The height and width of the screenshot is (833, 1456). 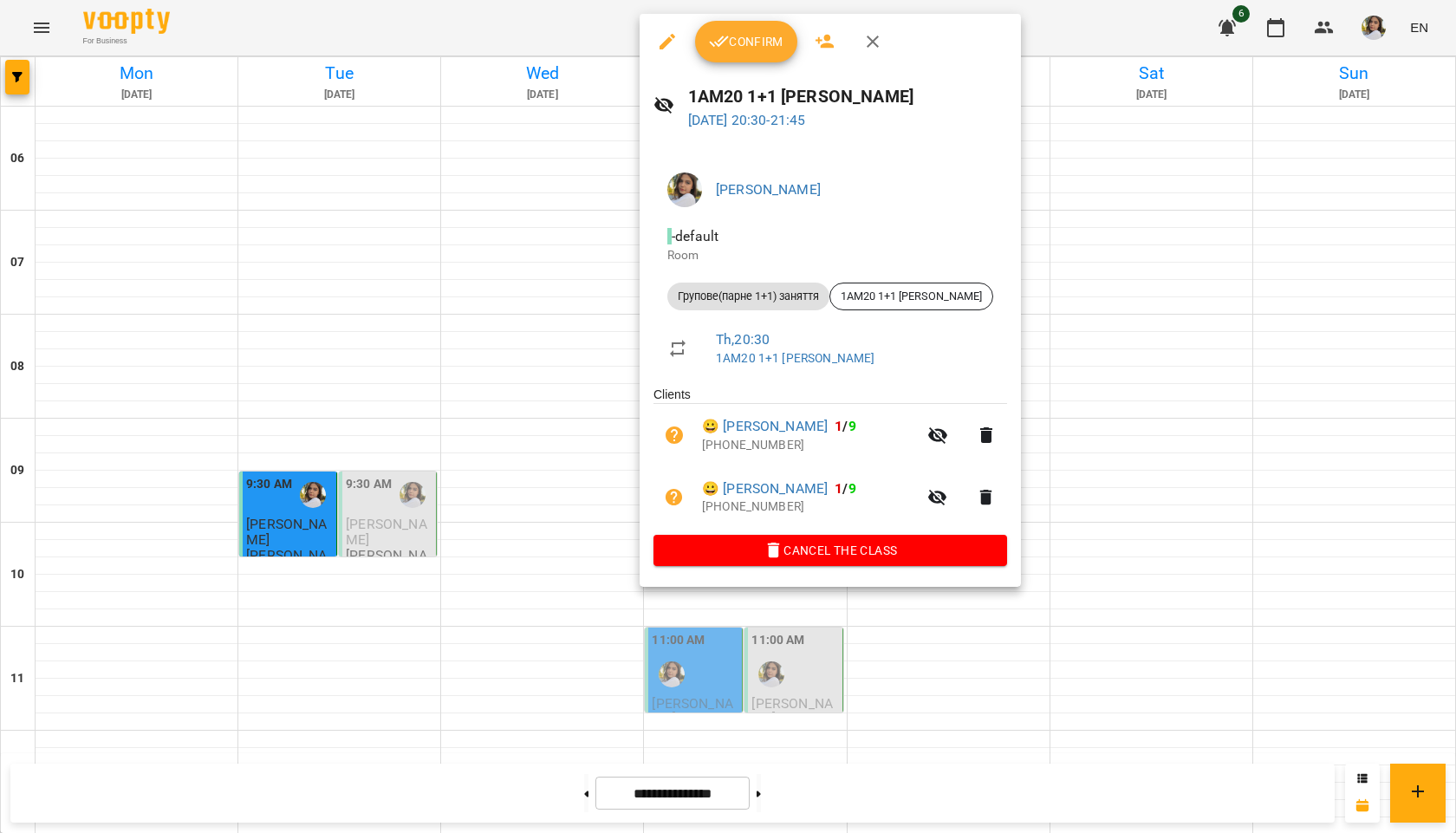 What do you see at coordinates (695, 236) in the screenshot?
I see `span: - default` at bounding box center [695, 236].